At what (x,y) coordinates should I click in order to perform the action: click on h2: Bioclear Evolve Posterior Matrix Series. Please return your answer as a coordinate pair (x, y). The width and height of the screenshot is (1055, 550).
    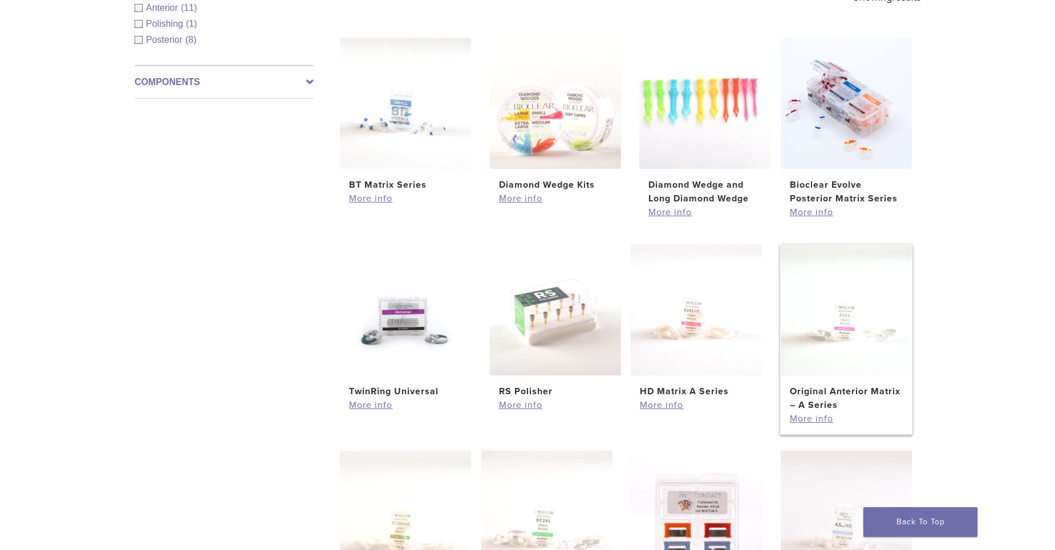
    Looking at the image, I should click on (846, 192).